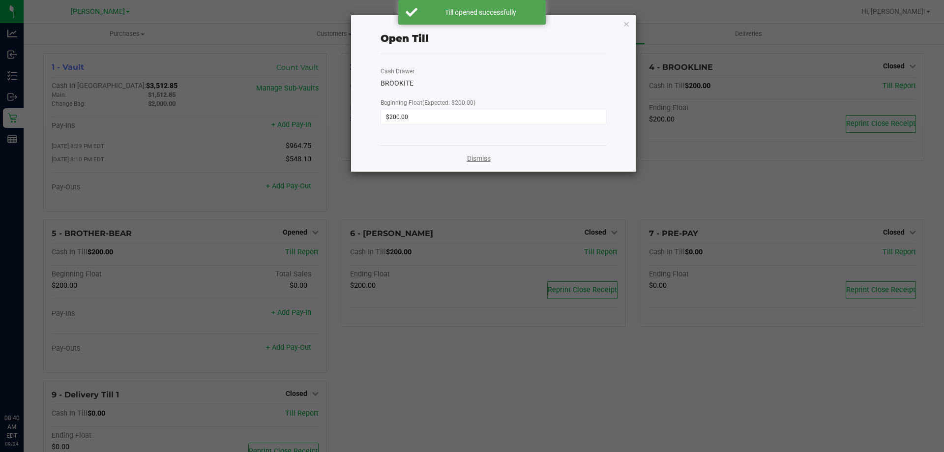 Image resolution: width=944 pixels, height=452 pixels. Describe the element at coordinates (449, 103) in the screenshot. I see `span: (Expected: $200.00)` at that location.